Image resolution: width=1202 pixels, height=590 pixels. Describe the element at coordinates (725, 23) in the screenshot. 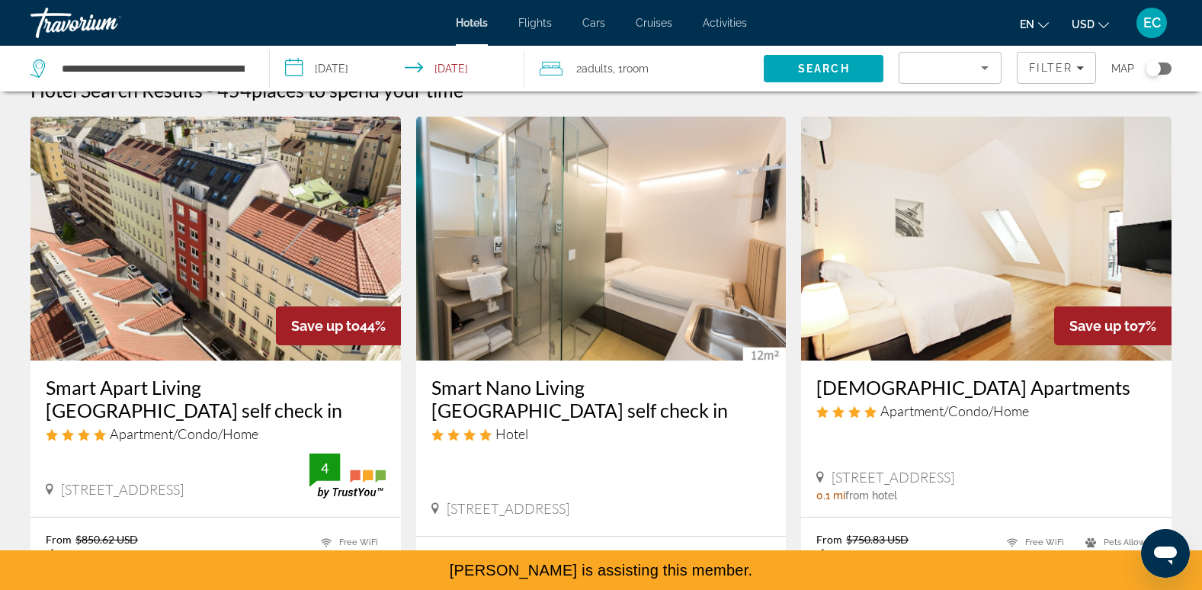

I see `a: Activities` at that location.